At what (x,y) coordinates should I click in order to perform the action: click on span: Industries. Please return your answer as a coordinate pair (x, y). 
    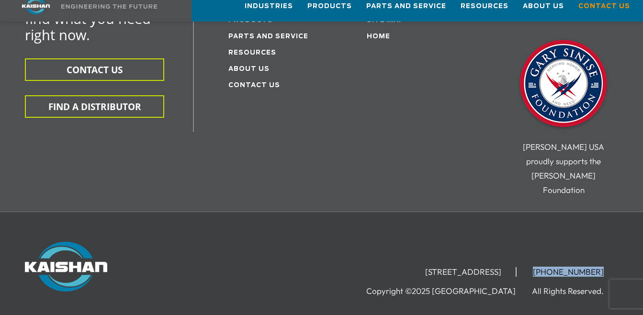
    Looking at the image, I should click on (269, 6).